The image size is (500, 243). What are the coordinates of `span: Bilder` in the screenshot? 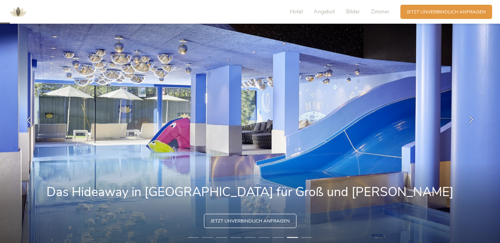 It's located at (353, 11).